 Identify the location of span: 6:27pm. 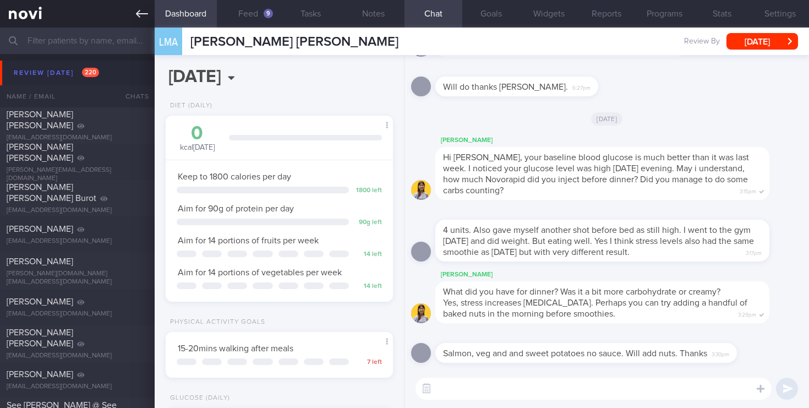
(581, 86).